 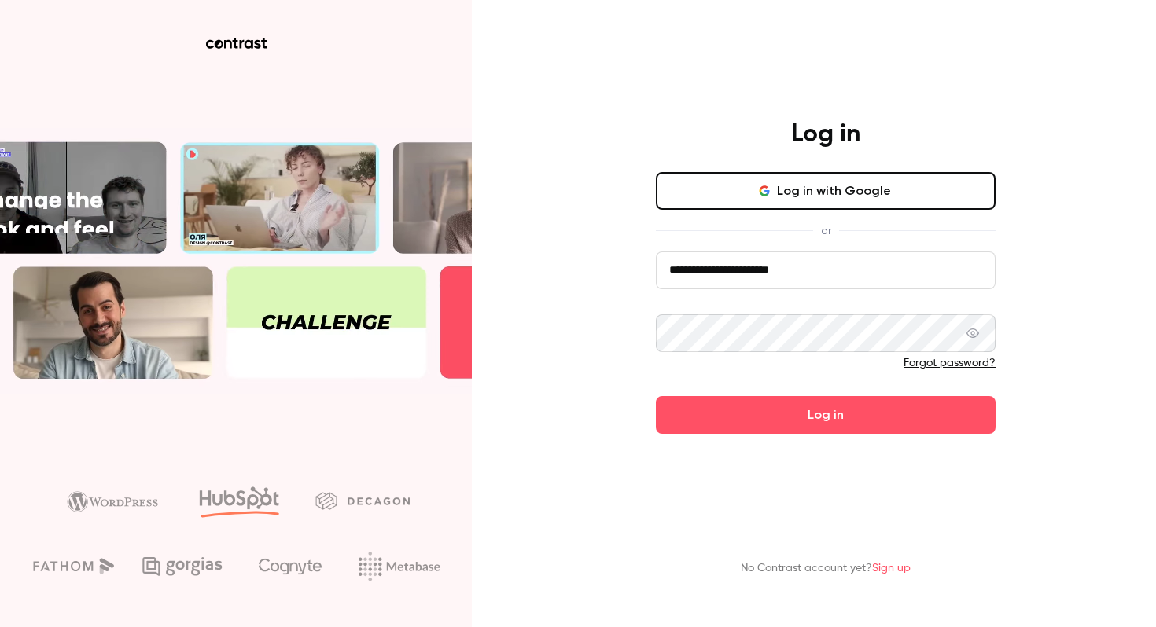 I want to click on a: Sign up, so click(x=891, y=568).